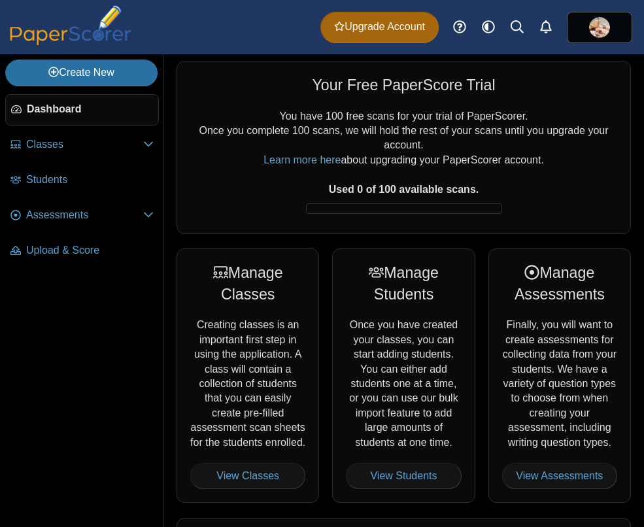 This screenshot has width=644, height=527. What do you see at coordinates (82, 180) in the screenshot?
I see `a: Students` at bounding box center [82, 180].